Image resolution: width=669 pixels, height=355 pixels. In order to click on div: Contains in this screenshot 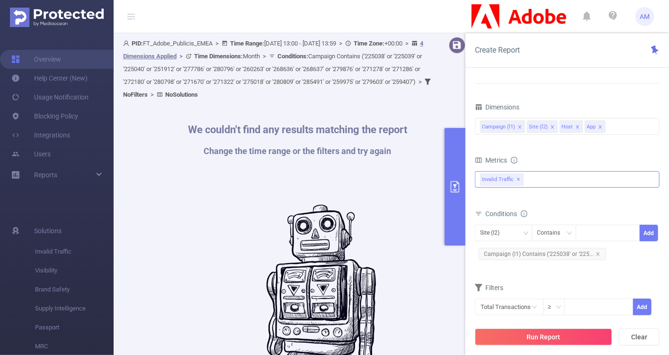, I will do `click(552, 233)`.